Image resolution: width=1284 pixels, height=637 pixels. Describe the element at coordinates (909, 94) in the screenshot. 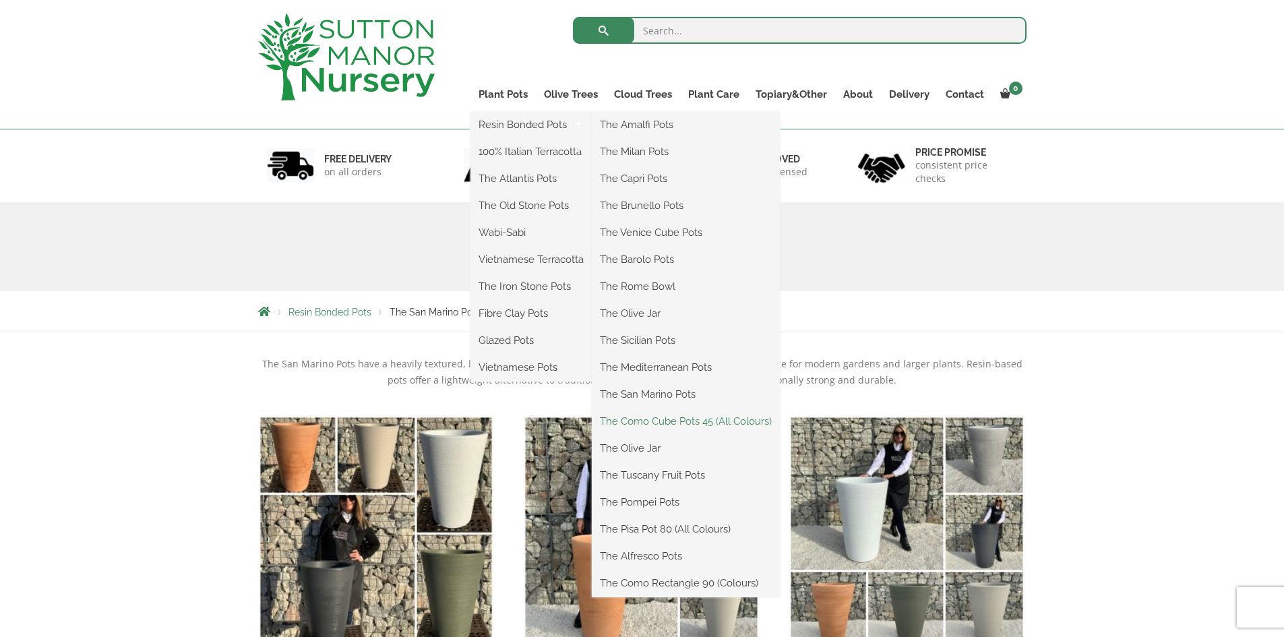

I see `a: Delivery` at that location.